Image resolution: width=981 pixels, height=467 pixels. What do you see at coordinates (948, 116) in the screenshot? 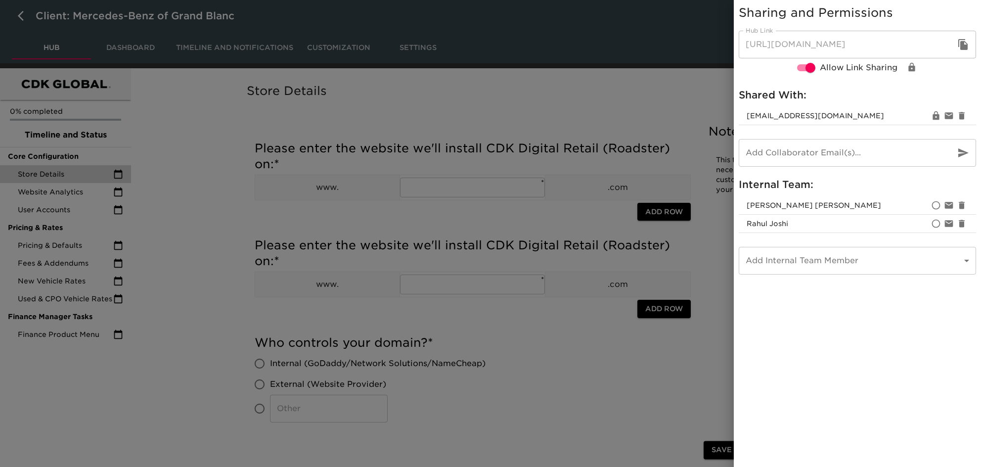
I see `div: Resend invite email to michaelm@rwmotorcars.com` at bounding box center [948, 116].